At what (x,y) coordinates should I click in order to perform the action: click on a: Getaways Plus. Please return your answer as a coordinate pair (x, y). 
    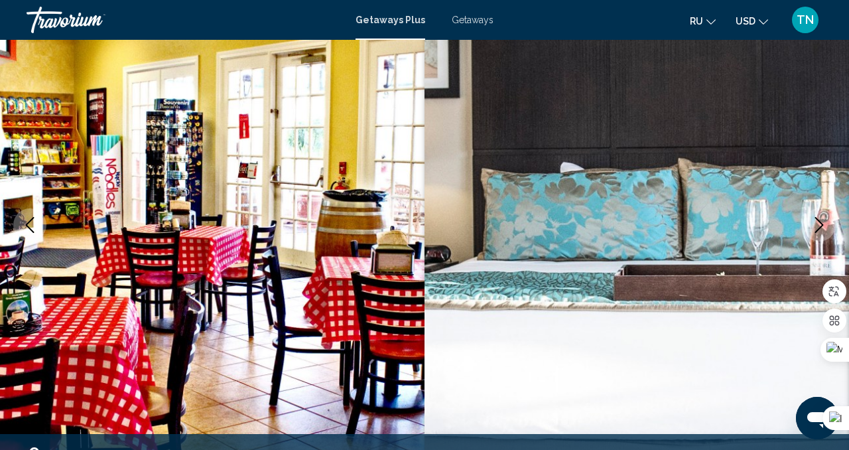
    Looking at the image, I should click on (390, 20).